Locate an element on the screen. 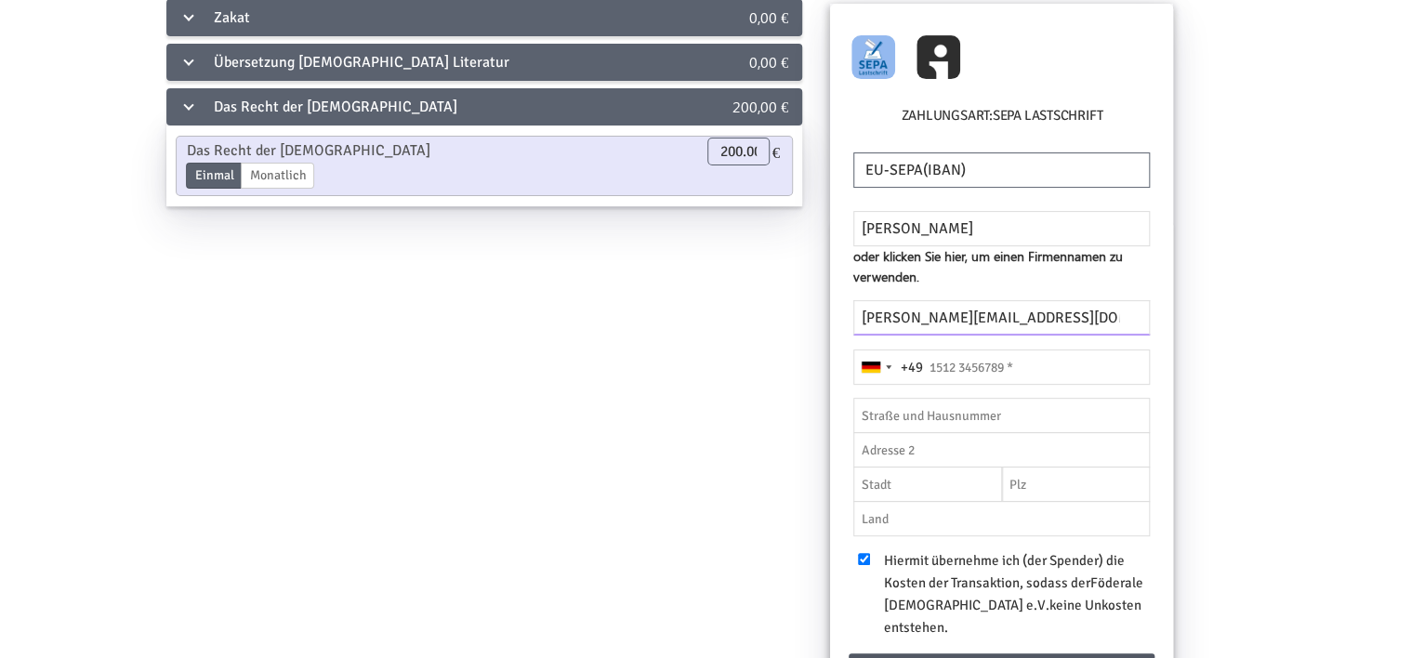 The width and height of the screenshot is (1411, 658). input: Name * is located at coordinates (1002, 229).